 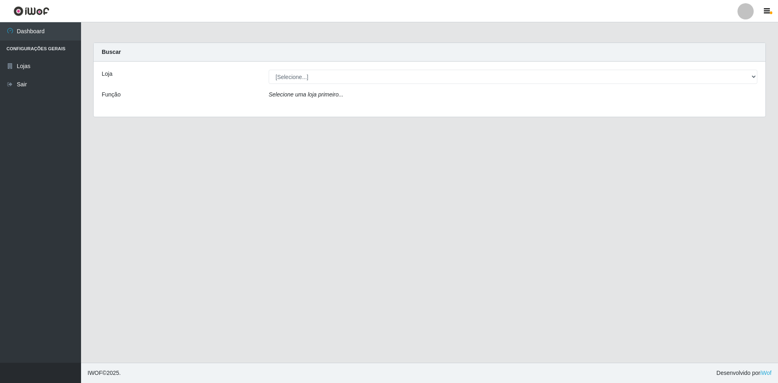 I want to click on span: Desenvolvido por, so click(x=744, y=373).